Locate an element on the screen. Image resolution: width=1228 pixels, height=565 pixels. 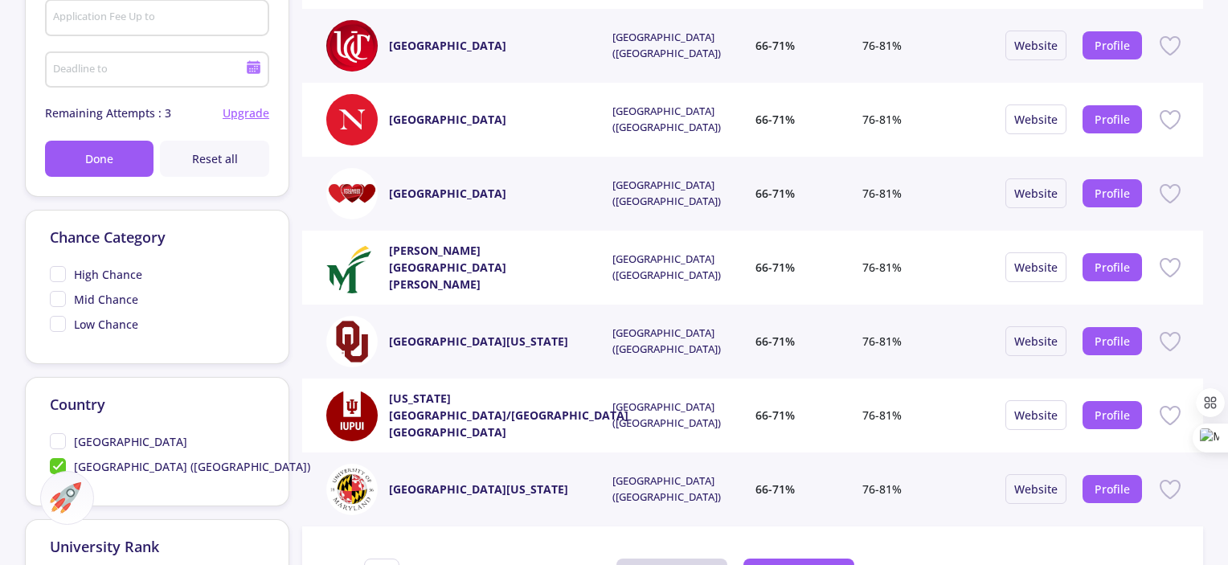
span: Low Chance is located at coordinates (106, 324).